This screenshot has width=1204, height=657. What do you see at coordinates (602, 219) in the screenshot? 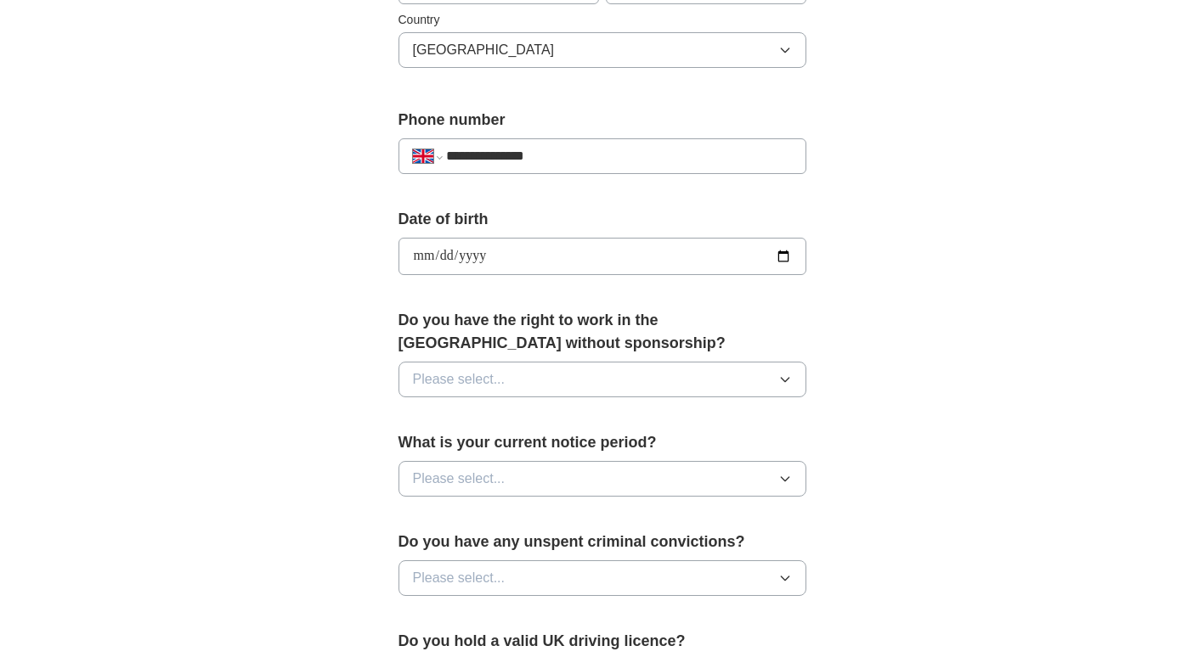
I see `label: Date of birth` at bounding box center [602, 219].